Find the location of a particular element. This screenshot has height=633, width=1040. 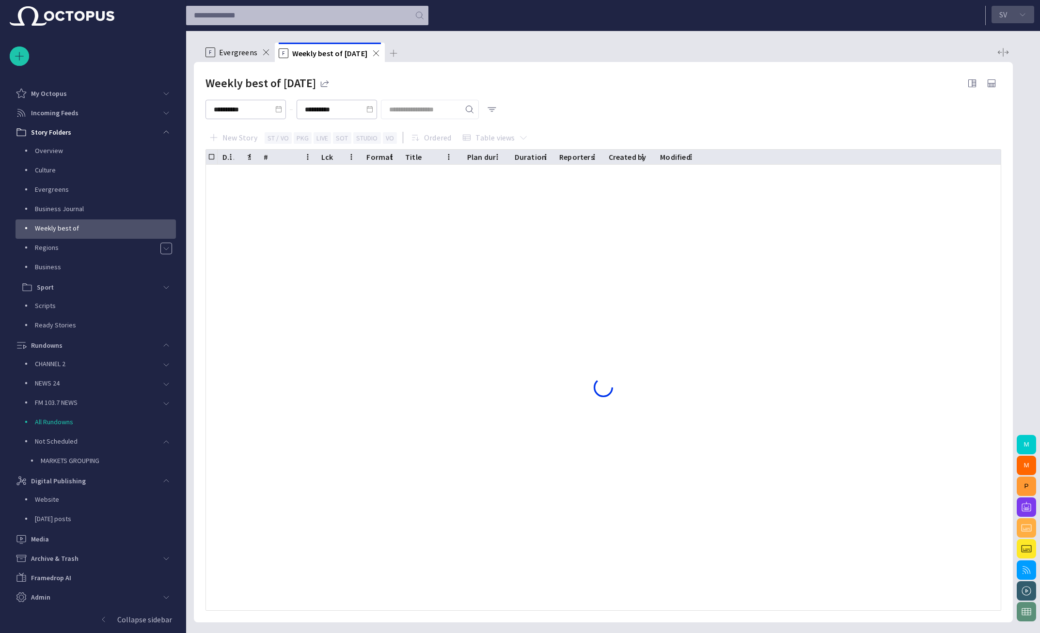

p: NEWS 24 is located at coordinates (95, 383).